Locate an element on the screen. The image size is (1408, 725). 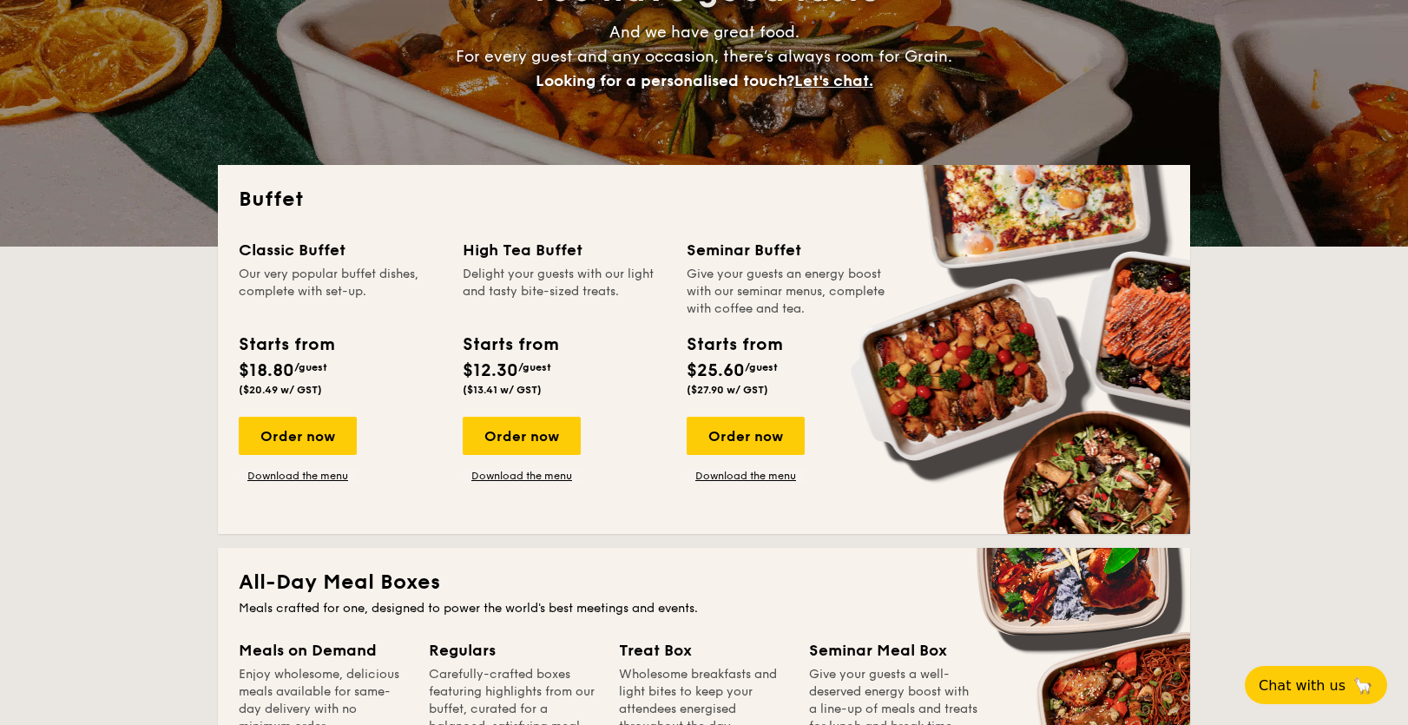
span: ($13.41 w/ GST) is located at coordinates (502, 390).